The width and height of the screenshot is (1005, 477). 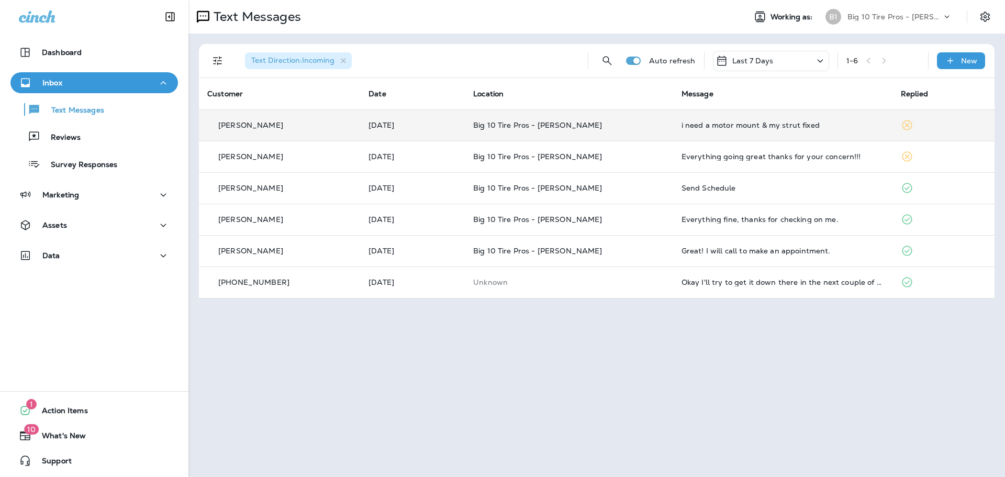 What do you see at coordinates (985, 17) in the screenshot?
I see `button: Settings` at bounding box center [985, 17].